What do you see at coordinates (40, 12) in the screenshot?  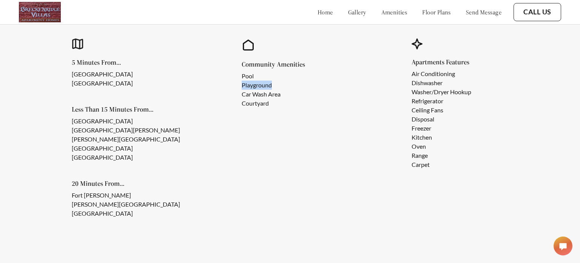 I see `img: logo.png` at bounding box center [40, 12].